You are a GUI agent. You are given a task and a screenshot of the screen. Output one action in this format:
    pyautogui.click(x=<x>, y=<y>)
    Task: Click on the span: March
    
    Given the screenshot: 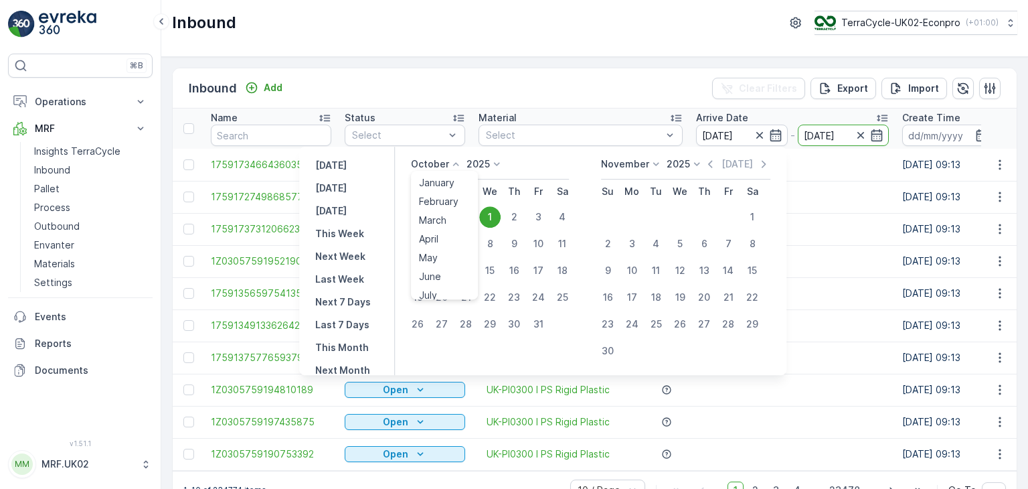 What is the action you would take?
    pyautogui.click(x=432, y=220)
    